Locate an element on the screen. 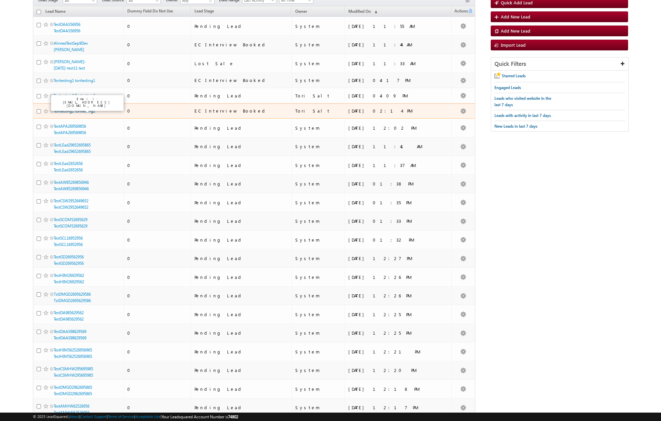 Image resolution: width=661 pixels, height=421 pixels. span: Engaged Leads is located at coordinates (508, 87).